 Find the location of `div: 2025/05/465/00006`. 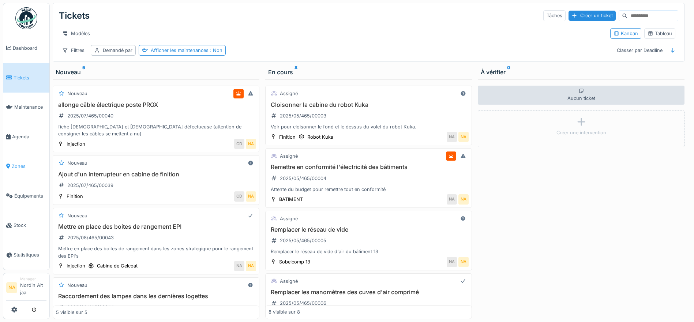

div: 2025/05/465/00006 is located at coordinates (303, 303).